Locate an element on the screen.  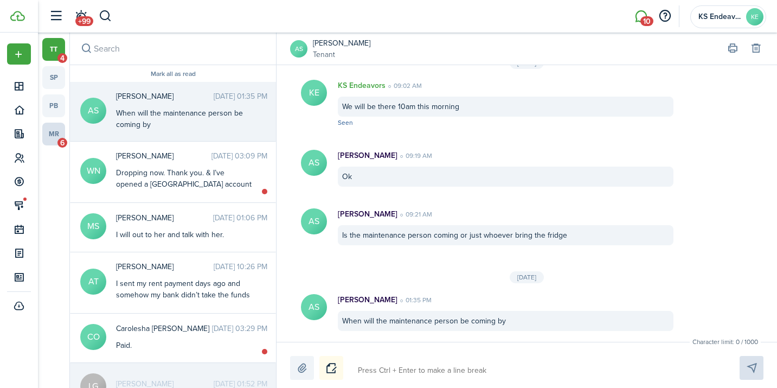
avatar-text: MS is located at coordinates (93, 226).